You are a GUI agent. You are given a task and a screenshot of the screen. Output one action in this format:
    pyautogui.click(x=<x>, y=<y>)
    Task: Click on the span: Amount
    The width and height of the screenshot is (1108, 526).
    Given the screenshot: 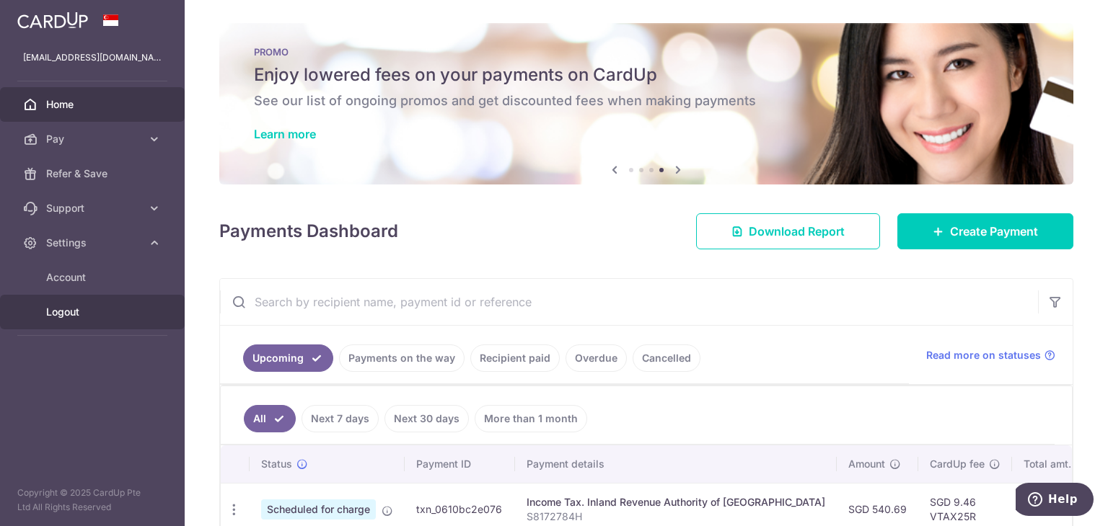 What is the action you would take?
    pyautogui.click(x=866, y=464)
    